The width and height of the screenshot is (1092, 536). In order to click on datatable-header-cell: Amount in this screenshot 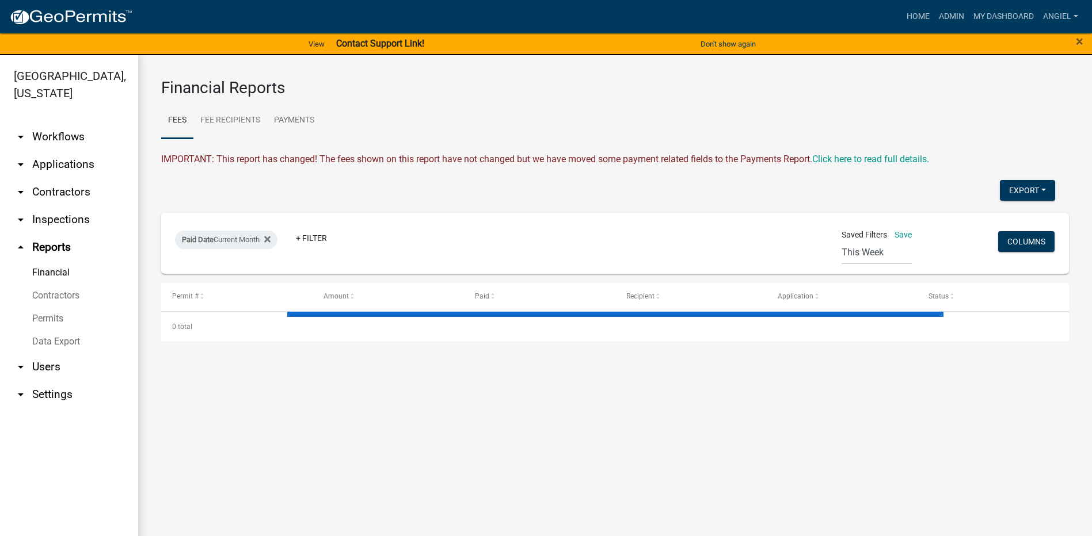, I will do `click(388, 297)`.